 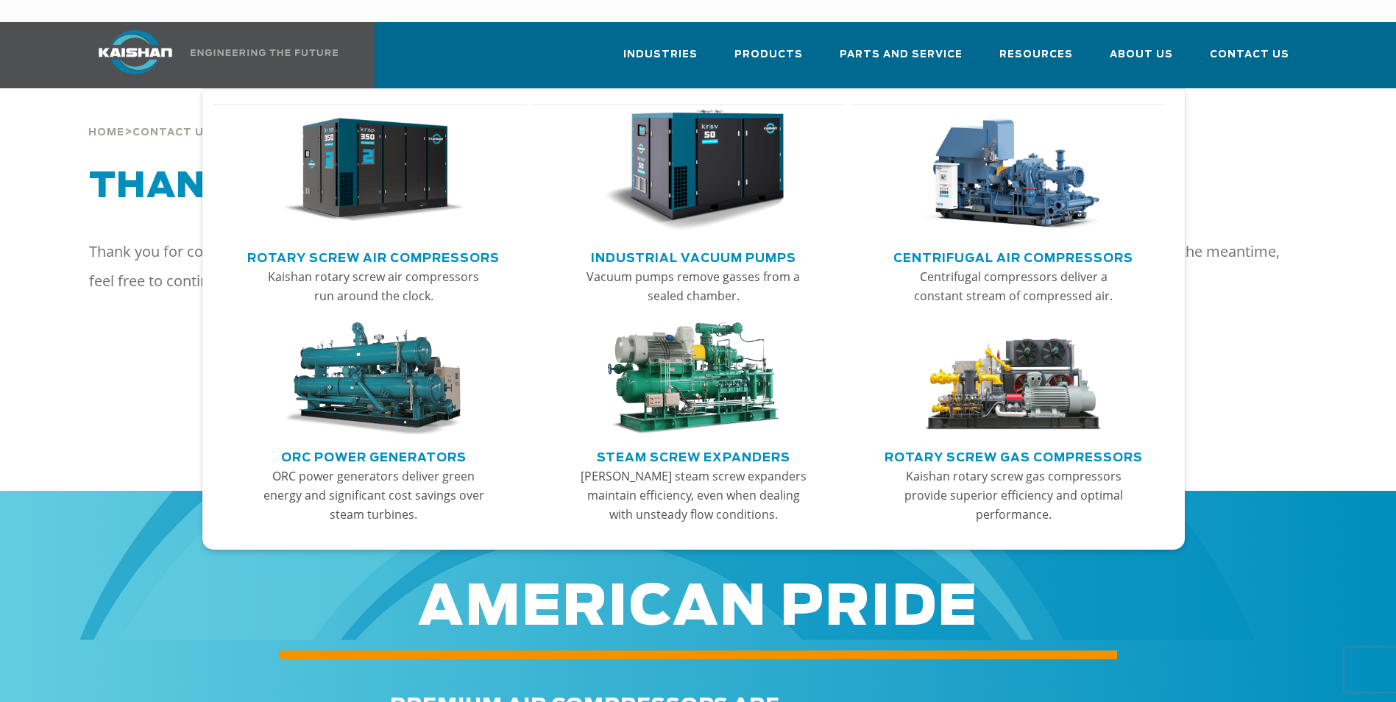 What do you see at coordinates (1013, 379) in the screenshot?
I see `img: thumb-Rotary-Screw-Gas-Compressors` at bounding box center [1013, 379].